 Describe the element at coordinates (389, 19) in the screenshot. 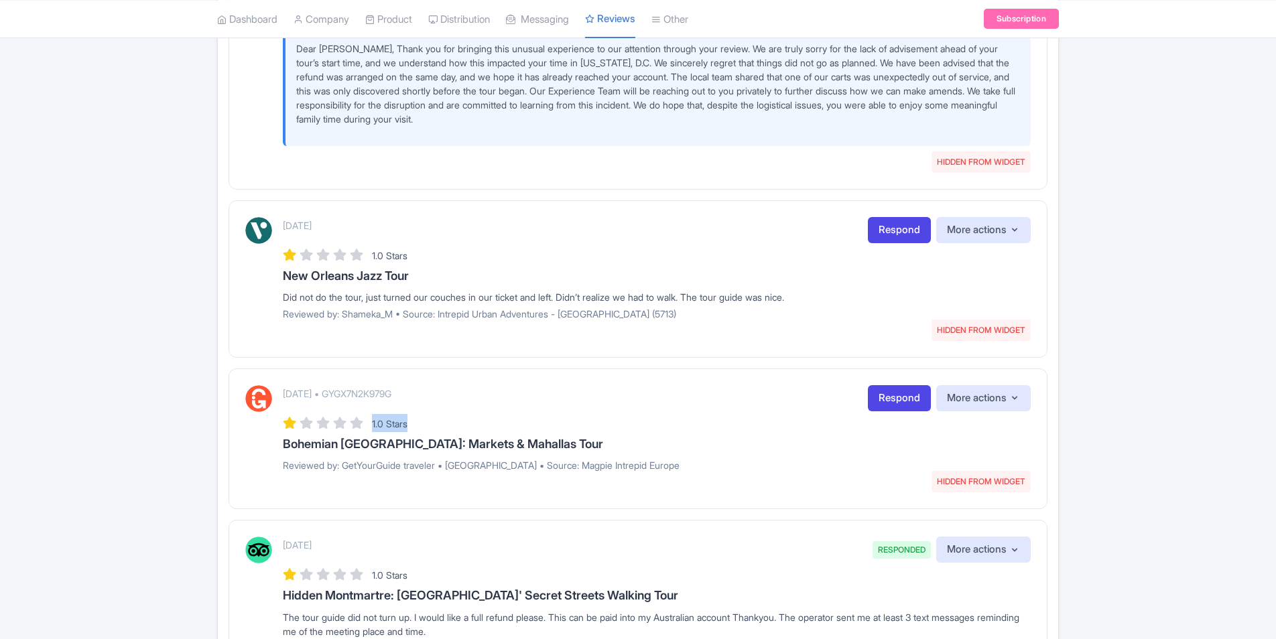

I see `a: Product` at that location.